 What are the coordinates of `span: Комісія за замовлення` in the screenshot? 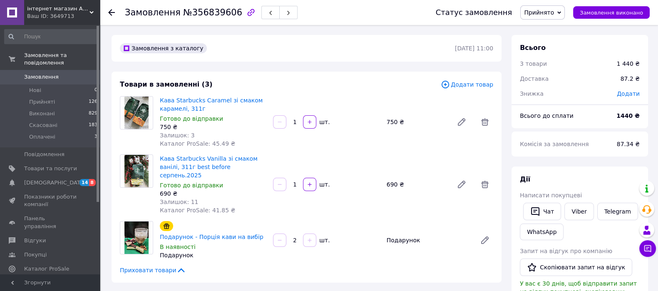 It's located at (554, 144).